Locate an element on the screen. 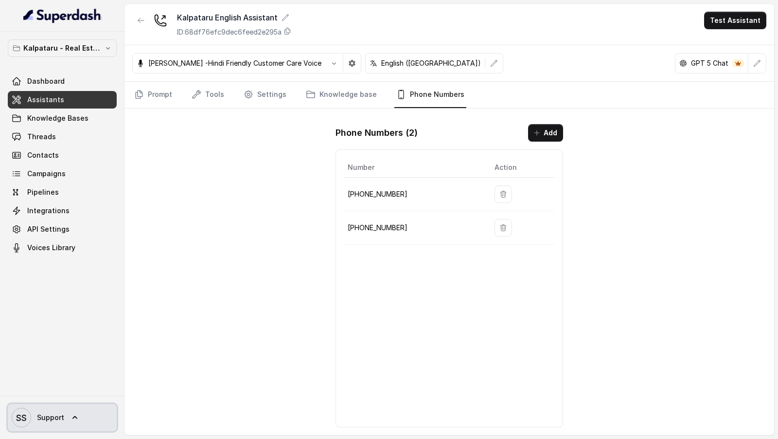 The width and height of the screenshot is (778, 439). a: Support is located at coordinates (62, 417).